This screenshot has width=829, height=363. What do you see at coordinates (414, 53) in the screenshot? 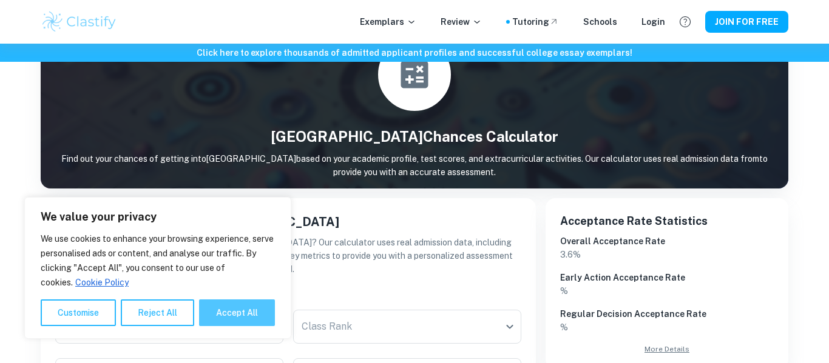
I see `h6: Click here to explore thousands of admitted applicant profiles and successful college essay exemp...` at bounding box center [414, 53].